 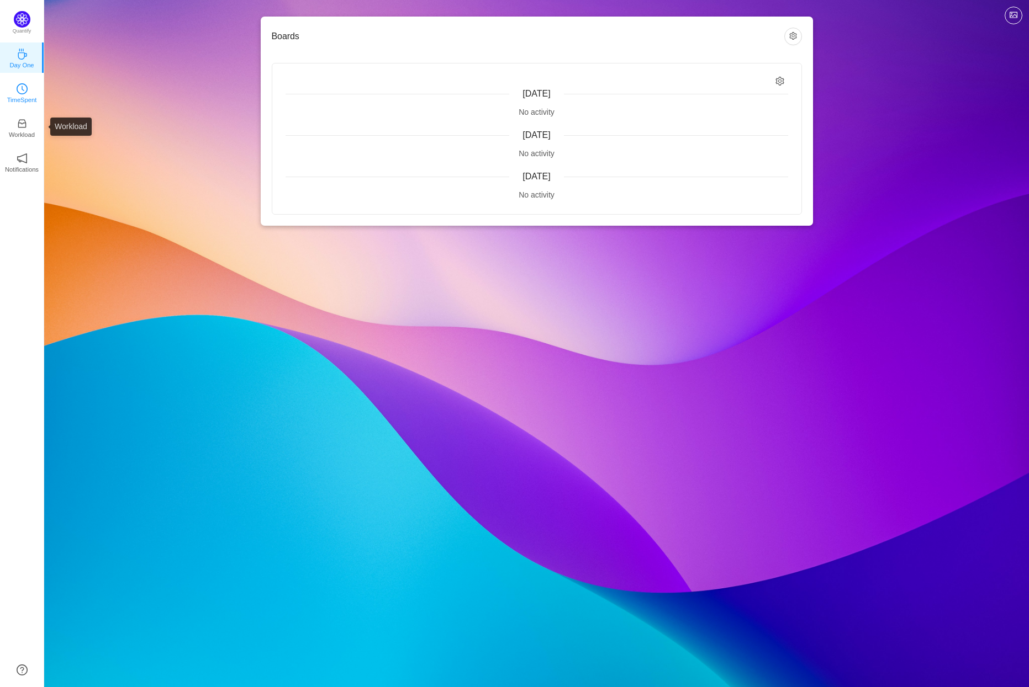 What do you see at coordinates (22, 162) in the screenshot?
I see `a: icon: notificationNotifications` at bounding box center [22, 162].